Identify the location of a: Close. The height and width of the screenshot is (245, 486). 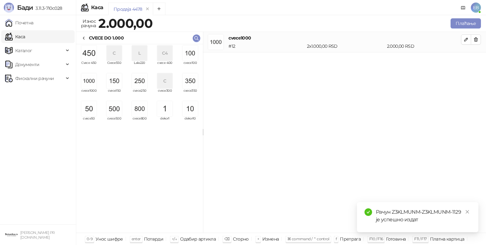
(467, 212).